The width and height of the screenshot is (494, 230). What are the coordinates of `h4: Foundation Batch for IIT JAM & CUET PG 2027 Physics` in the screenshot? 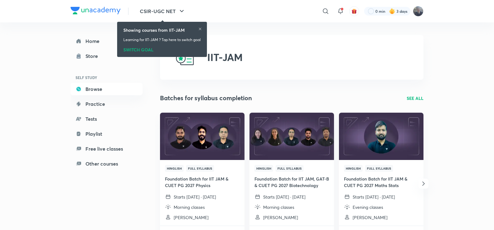 It's located at (202, 182).